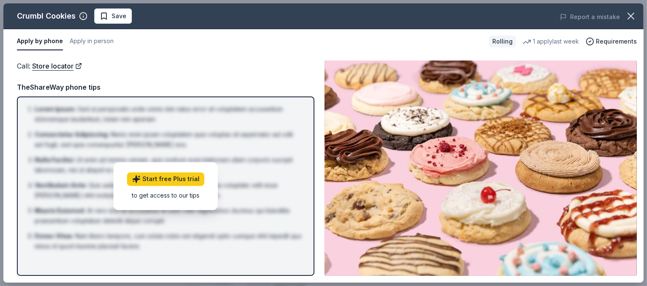  Describe the element at coordinates (113, 16) in the screenshot. I see `button: Save` at that location.